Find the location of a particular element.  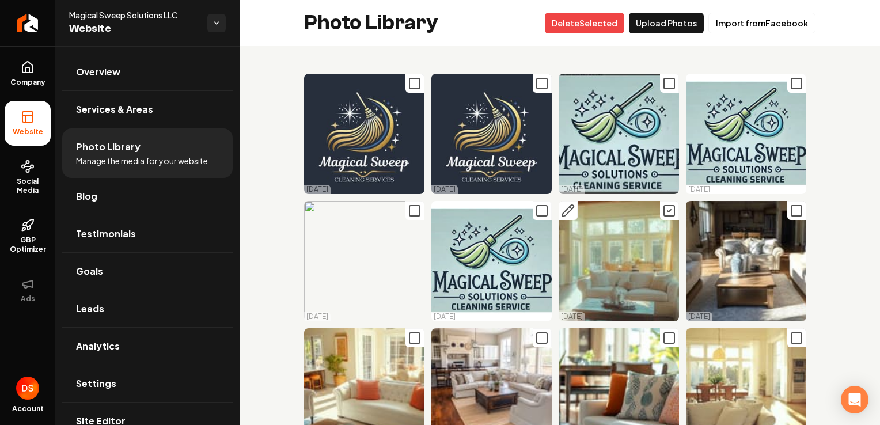

a: Blog is located at coordinates (147, 196).